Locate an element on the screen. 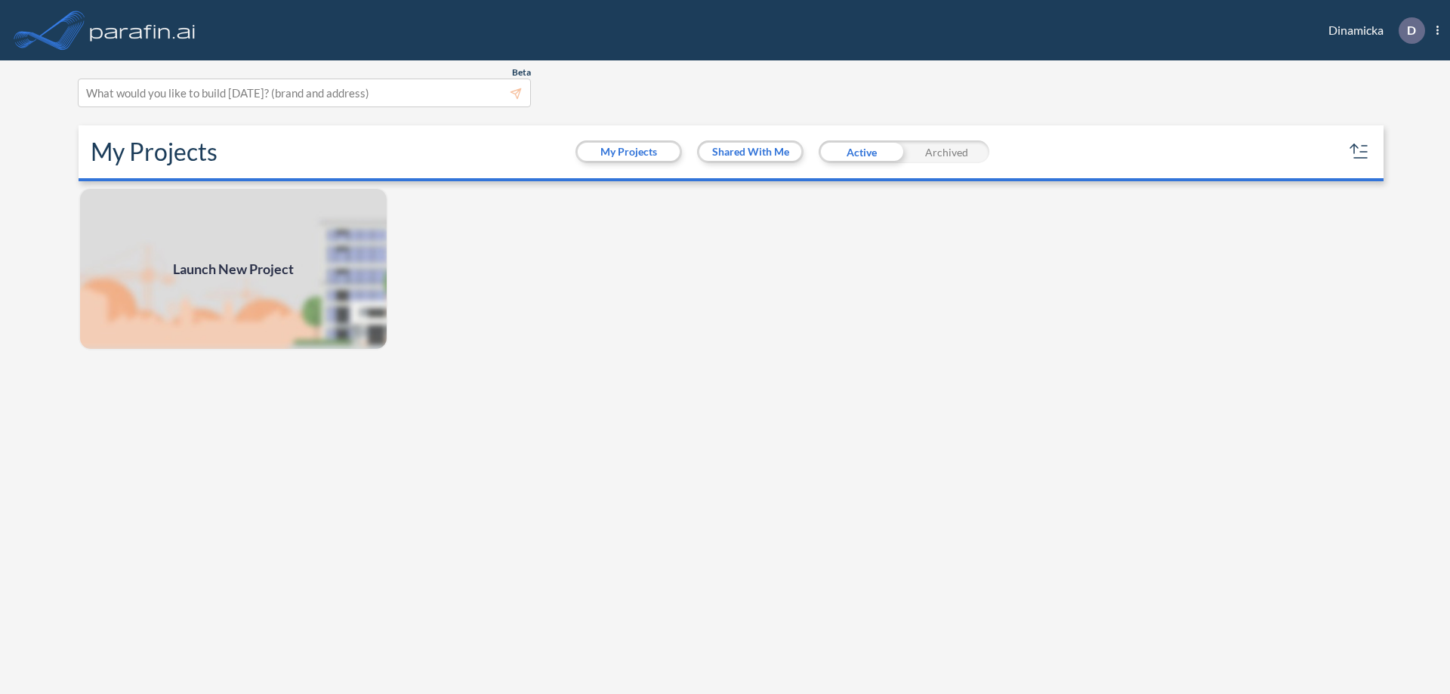  div: Active is located at coordinates (861, 152).